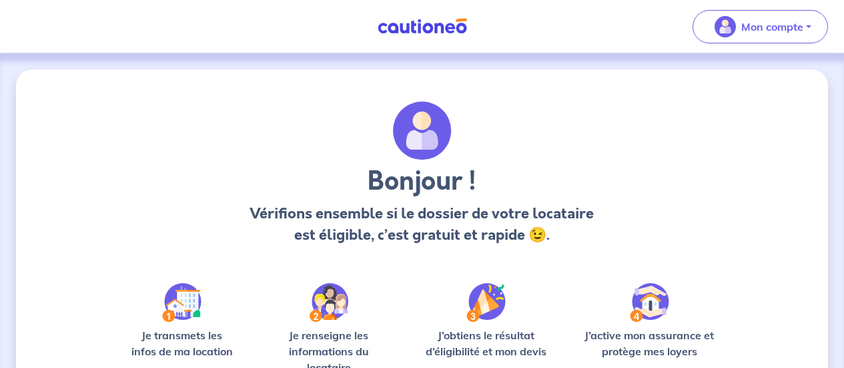 This screenshot has width=844, height=368. Describe the element at coordinates (182, 302) in the screenshot. I see `img: /static/90a569abe86eec82015bcaae536bd8e6/Step-1.svg` at that location.